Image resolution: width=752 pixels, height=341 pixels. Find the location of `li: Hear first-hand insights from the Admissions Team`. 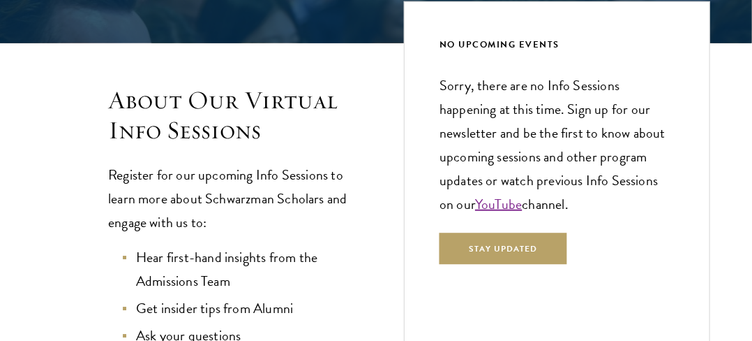

li: Hear first-hand insights from the Admissions Team is located at coordinates (235, 269).